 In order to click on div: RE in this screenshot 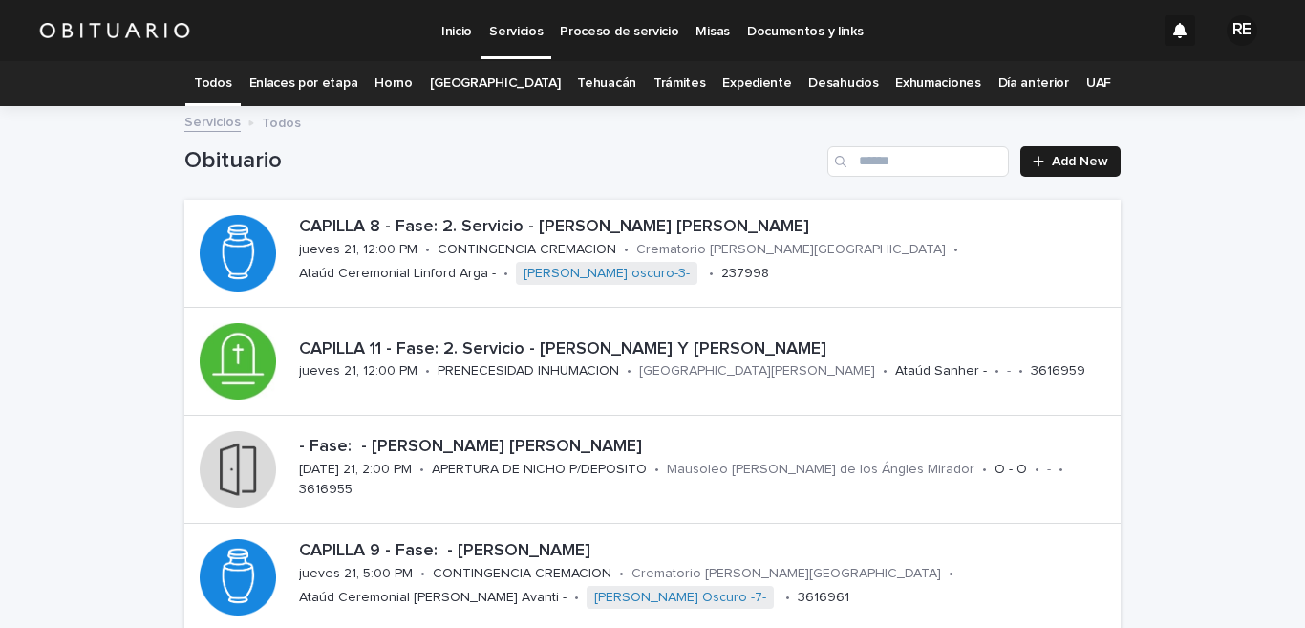, I will do `click(1242, 31)`.